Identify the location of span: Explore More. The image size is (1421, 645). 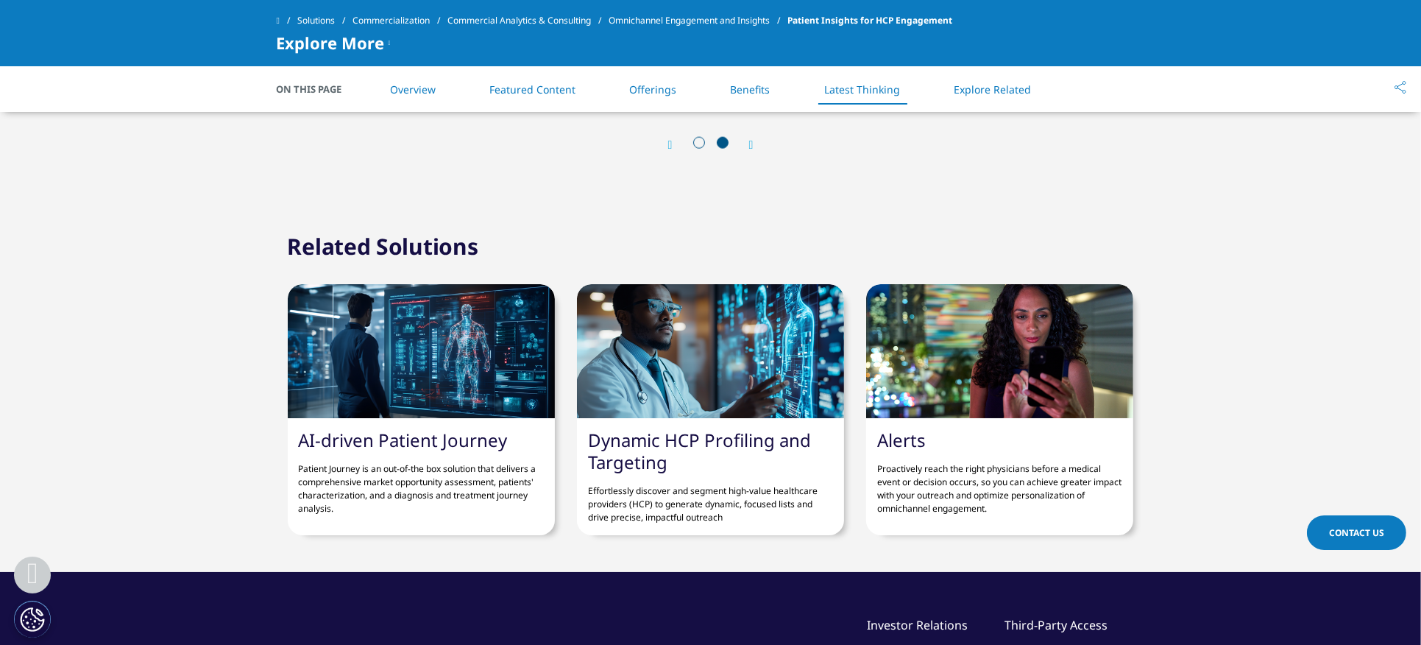
(330, 43).